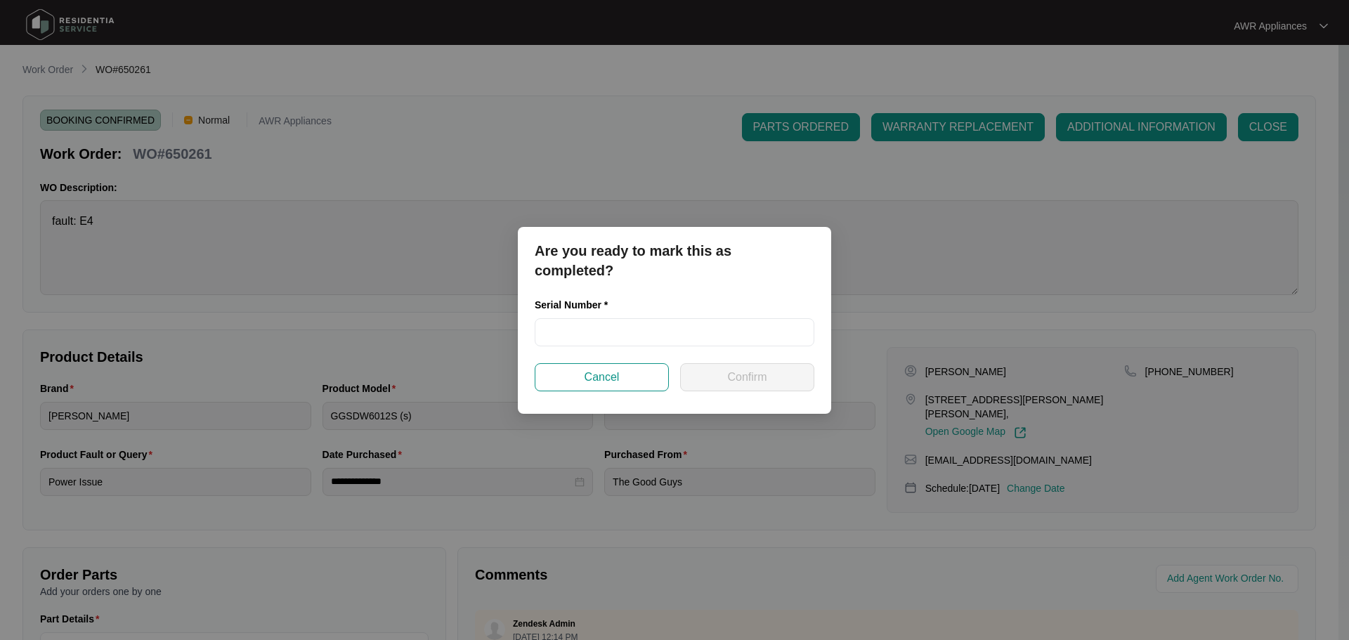 Image resolution: width=1349 pixels, height=640 pixels. What do you see at coordinates (576, 305) in the screenshot?
I see `label: Serial Number *` at bounding box center [576, 305].